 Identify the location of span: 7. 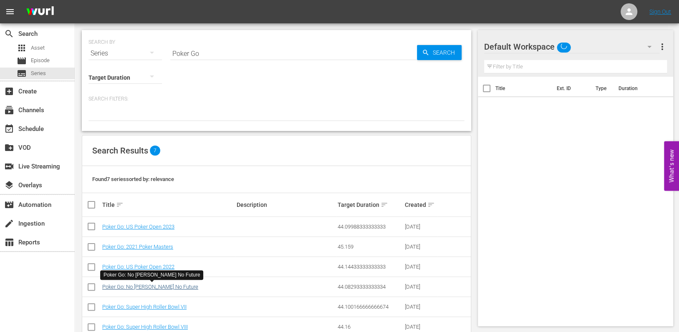
(155, 151).